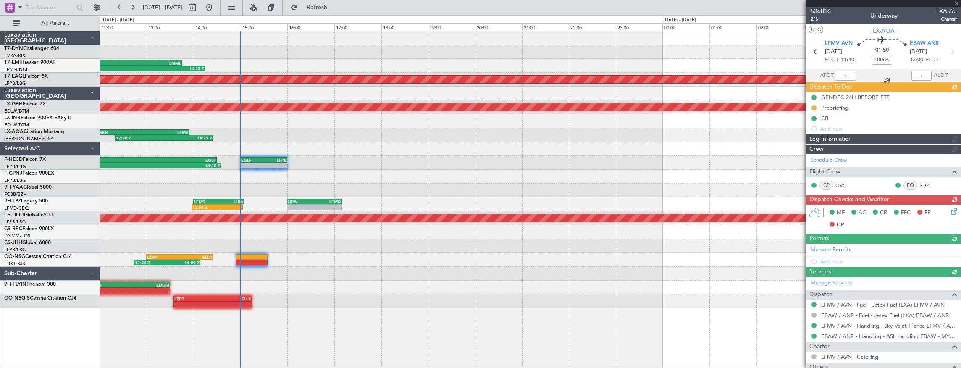 The width and height of the screenshot is (961, 368). What do you see at coordinates (311, 27) in the screenshot?
I see `div: 16:00` at bounding box center [311, 27].